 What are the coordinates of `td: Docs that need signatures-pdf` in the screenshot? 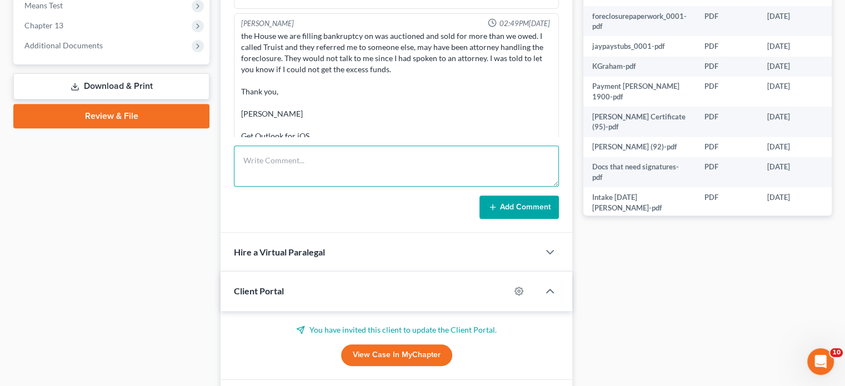 It's located at (640, 172).